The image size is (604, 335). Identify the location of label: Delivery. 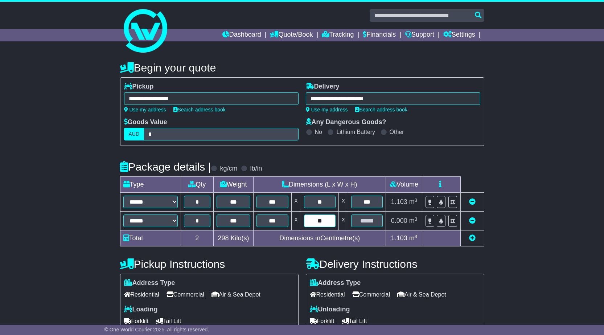
(323, 87).